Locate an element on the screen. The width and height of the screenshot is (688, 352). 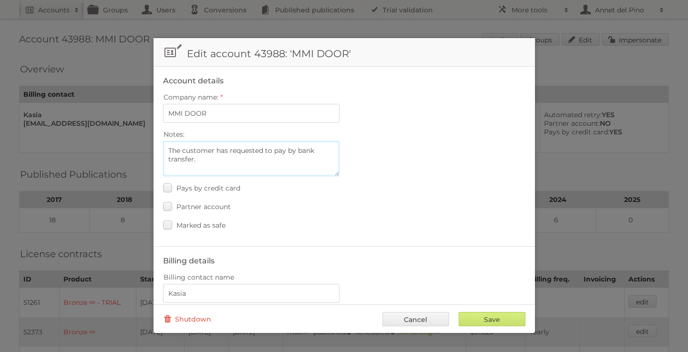
a: Shutdown is located at coordinates (187, 319).